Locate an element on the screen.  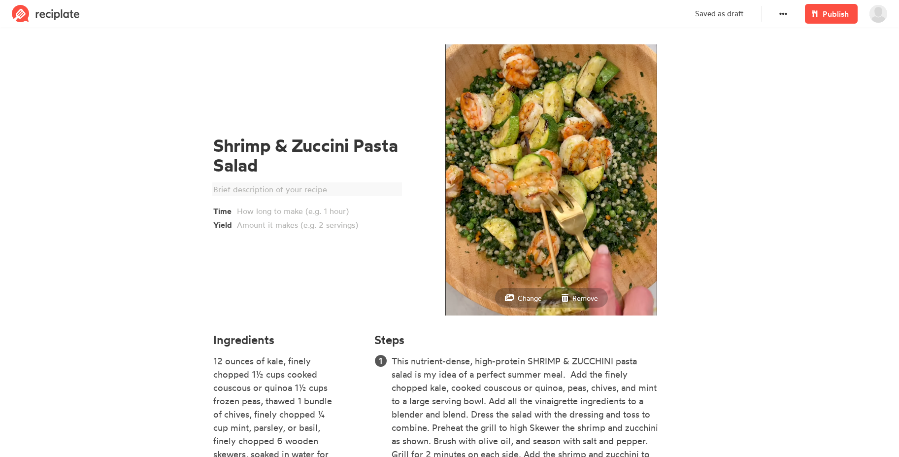
h4: Steps is located at coordinates (389, 339).